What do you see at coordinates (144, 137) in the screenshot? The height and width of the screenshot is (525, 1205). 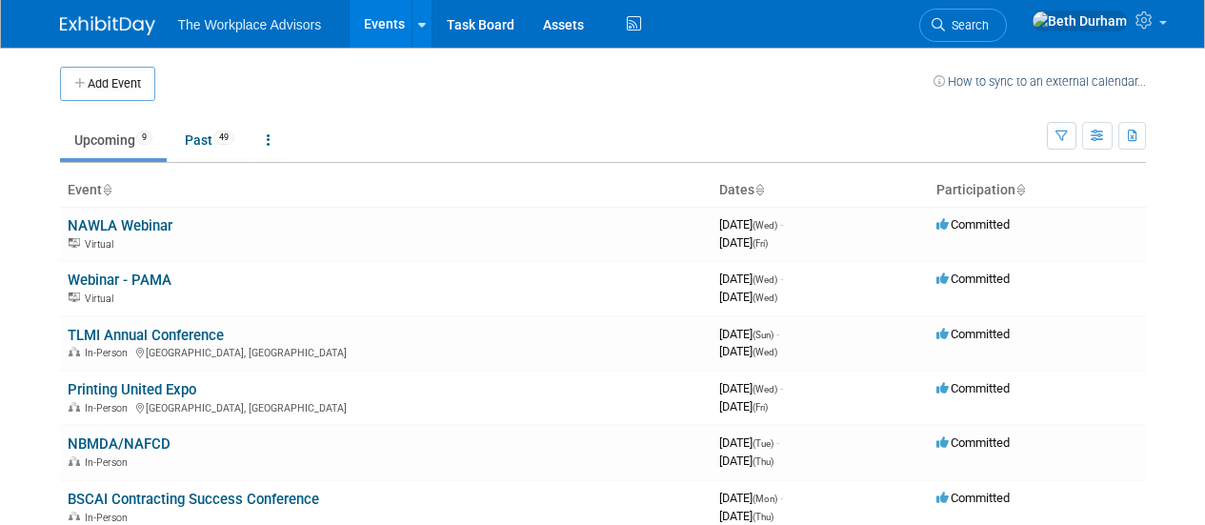 I see `span: 9` at bounding box center [144, 137].